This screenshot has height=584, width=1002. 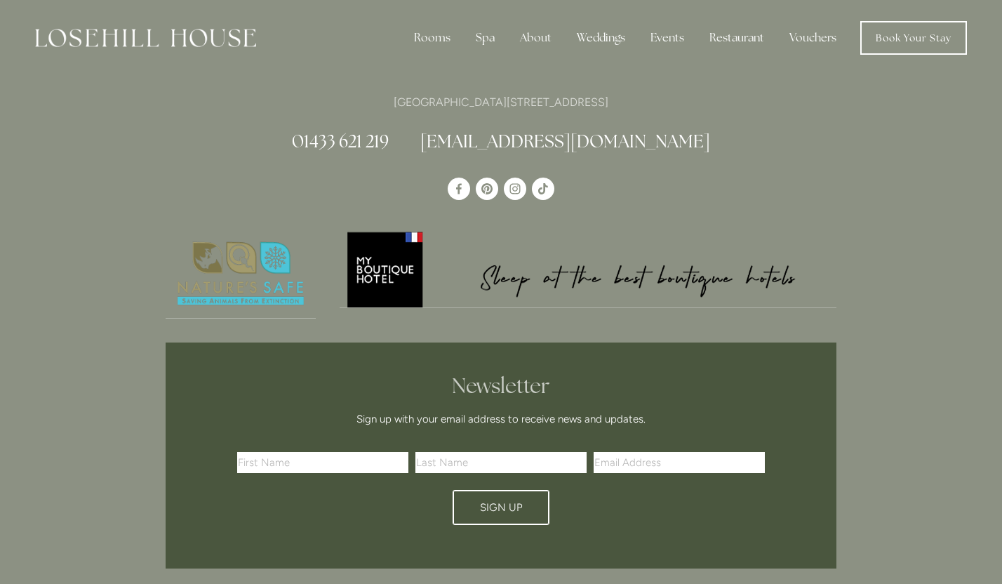 I want to click on div: Weddings, so click(x=601, y=38).